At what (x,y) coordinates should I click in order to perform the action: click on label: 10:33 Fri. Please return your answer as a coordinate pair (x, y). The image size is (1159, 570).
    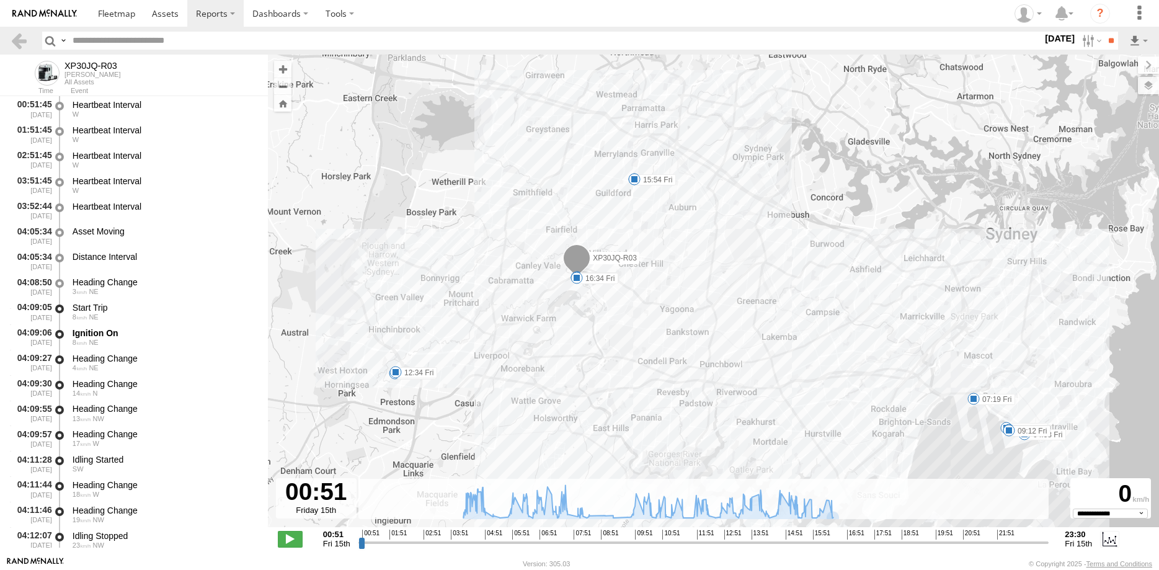
    Looking at the image, I should click on (598, 278).